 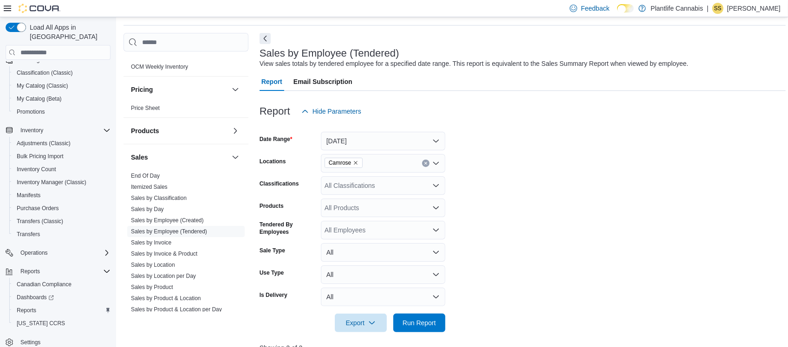 I want to click on button: Clear input, so click(x=426, y=163).